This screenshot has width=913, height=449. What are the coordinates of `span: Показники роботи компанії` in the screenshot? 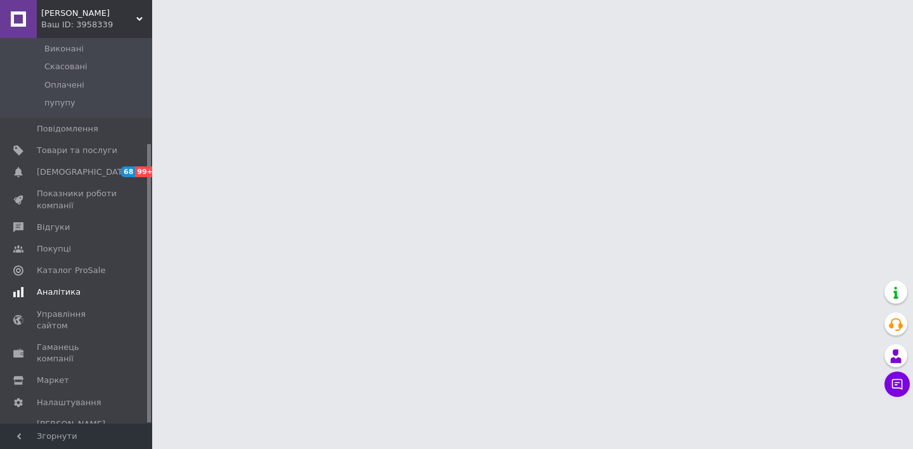 It's located at (77, 199).